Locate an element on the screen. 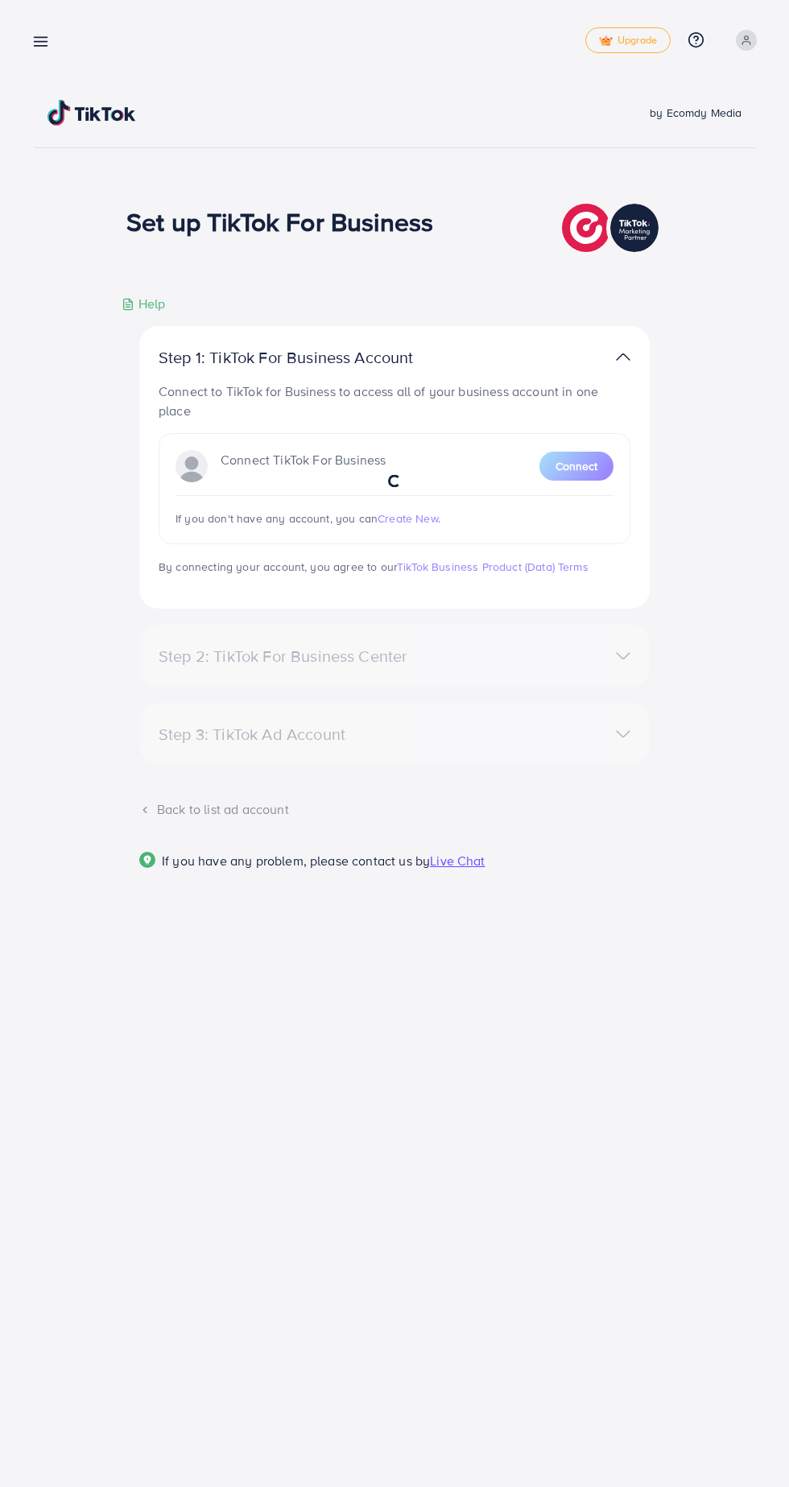 Image resolution: width=789 pixels, height=1487 pixels. h1: Set up TikTok For Business is located at coordinates (279, 221).